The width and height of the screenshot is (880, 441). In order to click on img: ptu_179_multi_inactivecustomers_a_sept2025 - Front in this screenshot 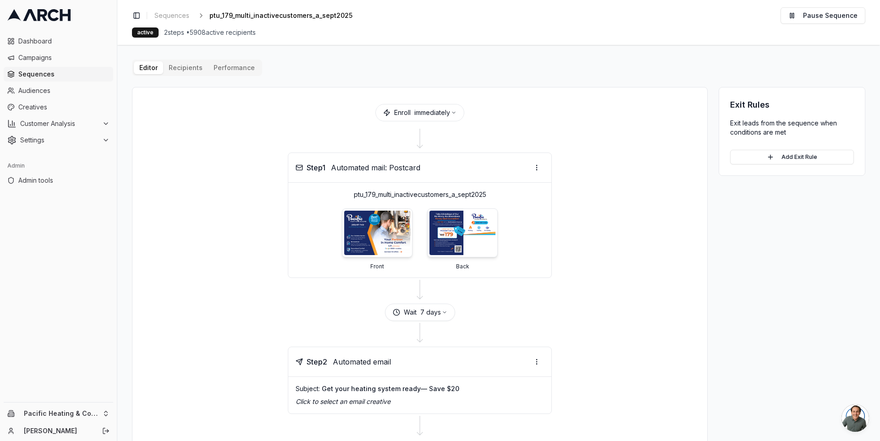, I will do `click(377, 233)`.